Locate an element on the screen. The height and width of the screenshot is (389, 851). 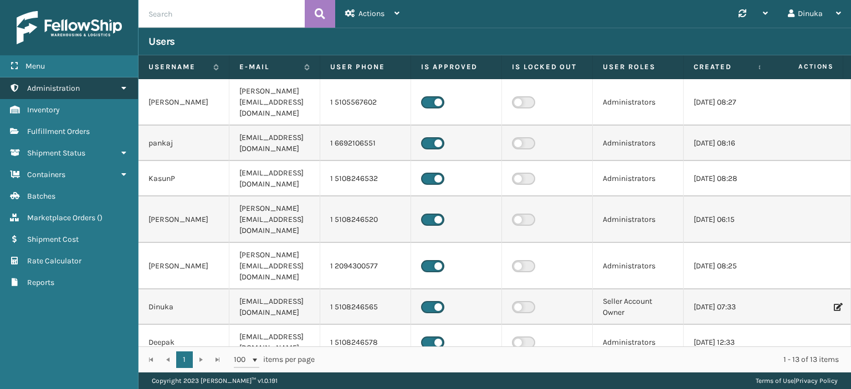
a: Terms of Use is located at coordinates (774, 381).